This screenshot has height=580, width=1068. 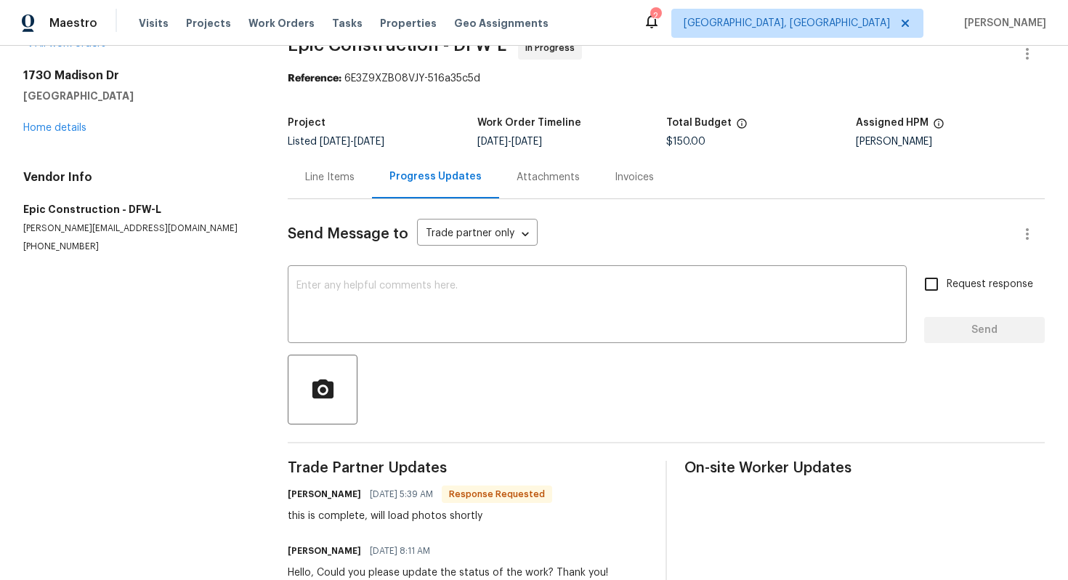 I want to click on h5: Work Order Timeline, so click(x=529, y=123).